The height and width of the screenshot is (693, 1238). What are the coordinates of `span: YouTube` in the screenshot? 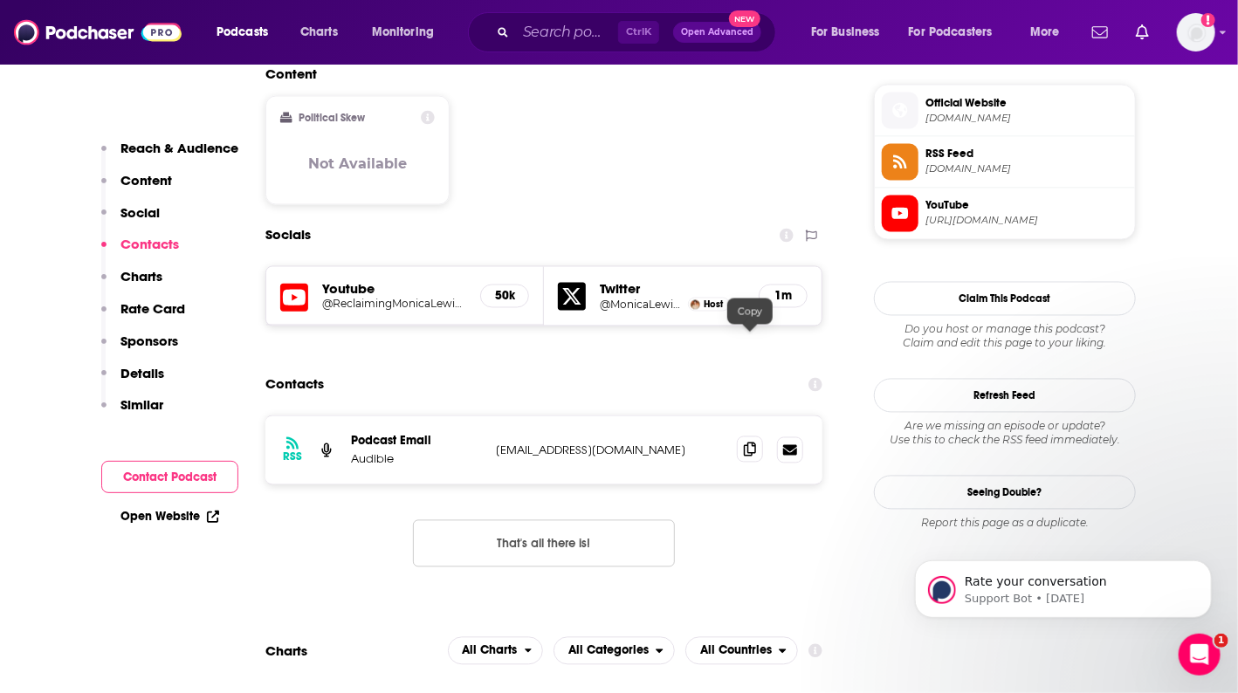 It's located at (1027, 206).